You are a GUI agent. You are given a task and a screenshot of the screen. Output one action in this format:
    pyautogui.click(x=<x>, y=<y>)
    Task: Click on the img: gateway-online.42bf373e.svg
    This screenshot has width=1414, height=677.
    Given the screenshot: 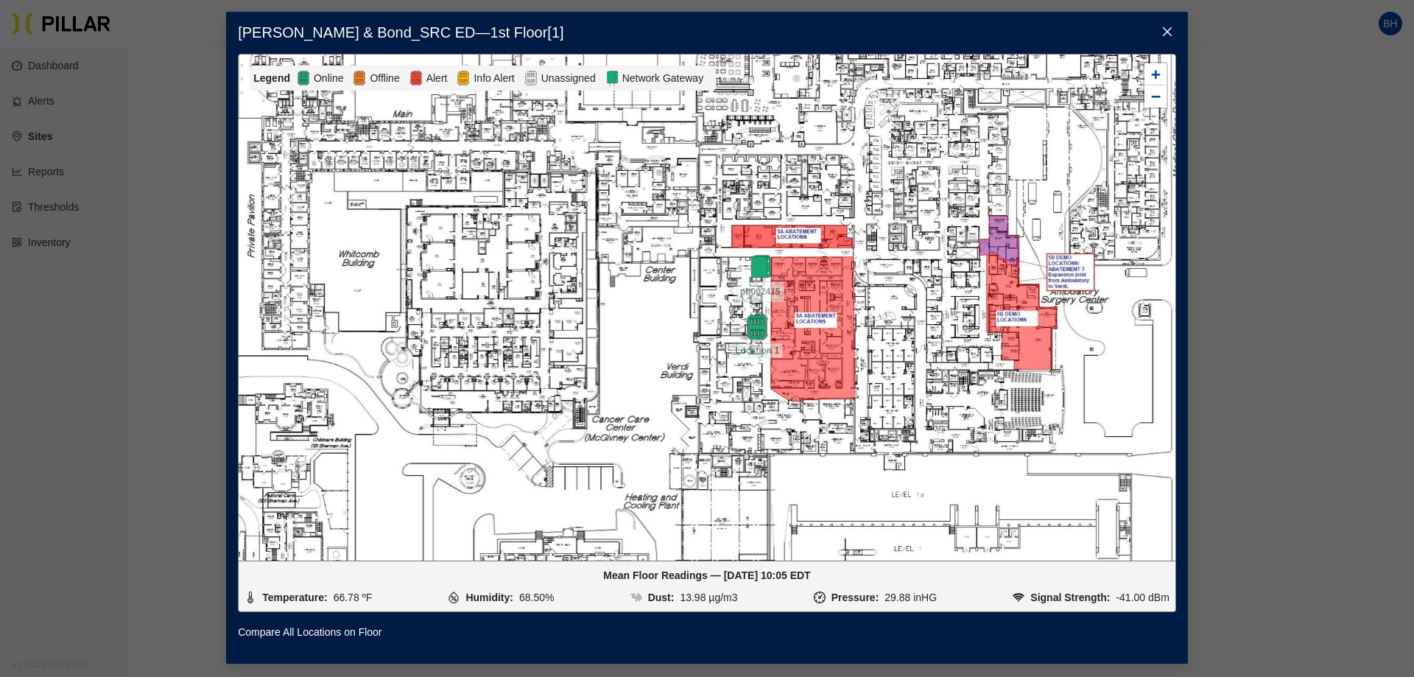 What is the action you would take?
    pyautogui.click(x=760, y=268)
    